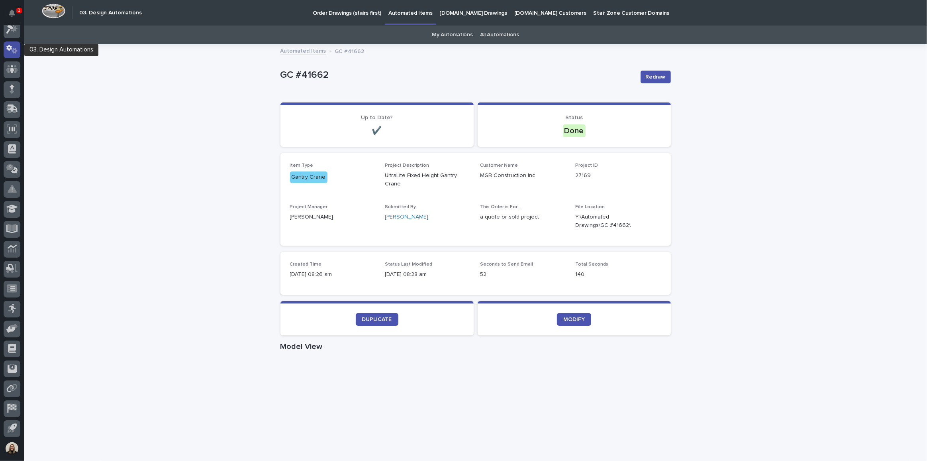 This screenshot has width=927, height=461. I want to click on span: Customer Name, so click(499, 165).